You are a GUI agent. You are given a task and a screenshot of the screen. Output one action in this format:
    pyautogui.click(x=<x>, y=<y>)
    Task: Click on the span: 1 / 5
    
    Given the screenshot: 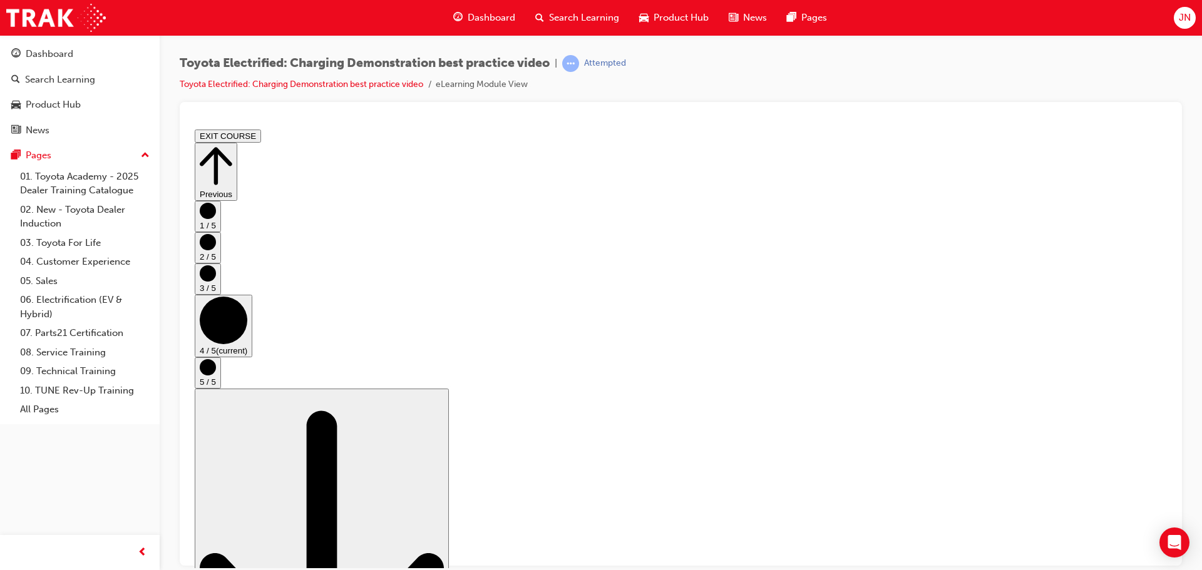 What is the action you would take?
    pyautogui.click(x=18, y=101)
    